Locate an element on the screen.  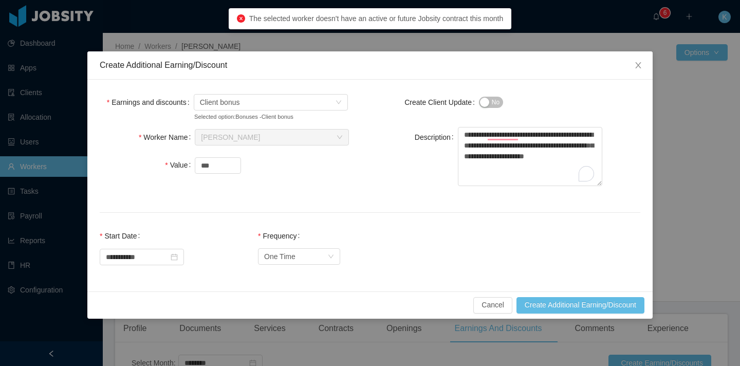
label: Frequency is located at coordinates (281, 236).